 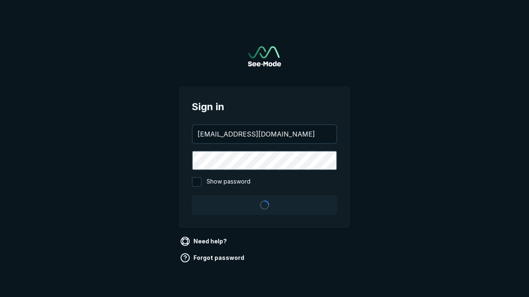 What do you see at coordinates (264, 134) in the screenshot?
I see `input: your@email.com` at bounding box center [264, 134].